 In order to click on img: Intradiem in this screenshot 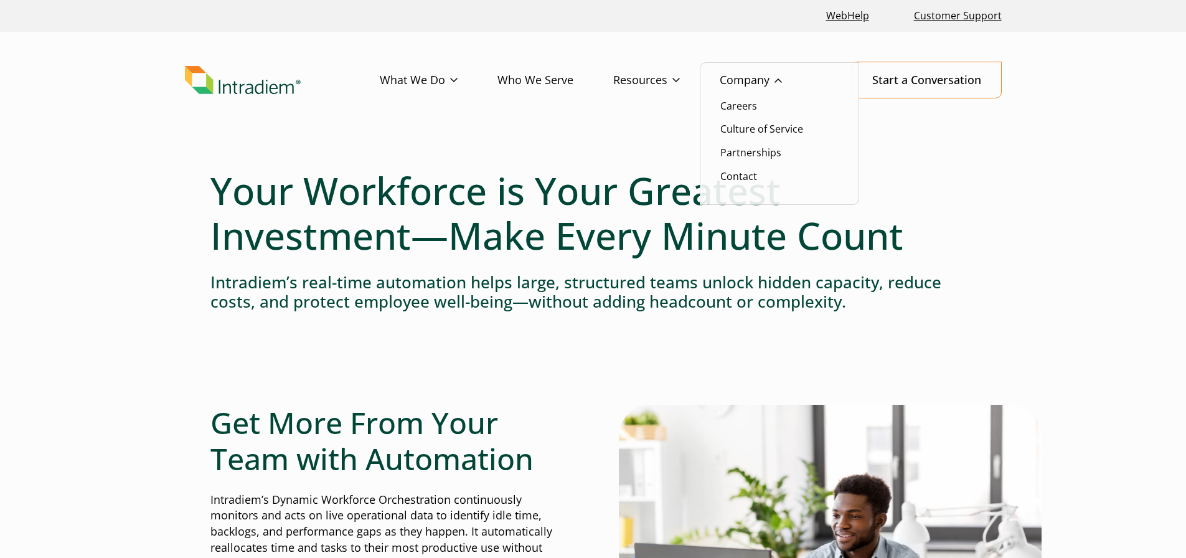, I will do `click(243, 80)`.